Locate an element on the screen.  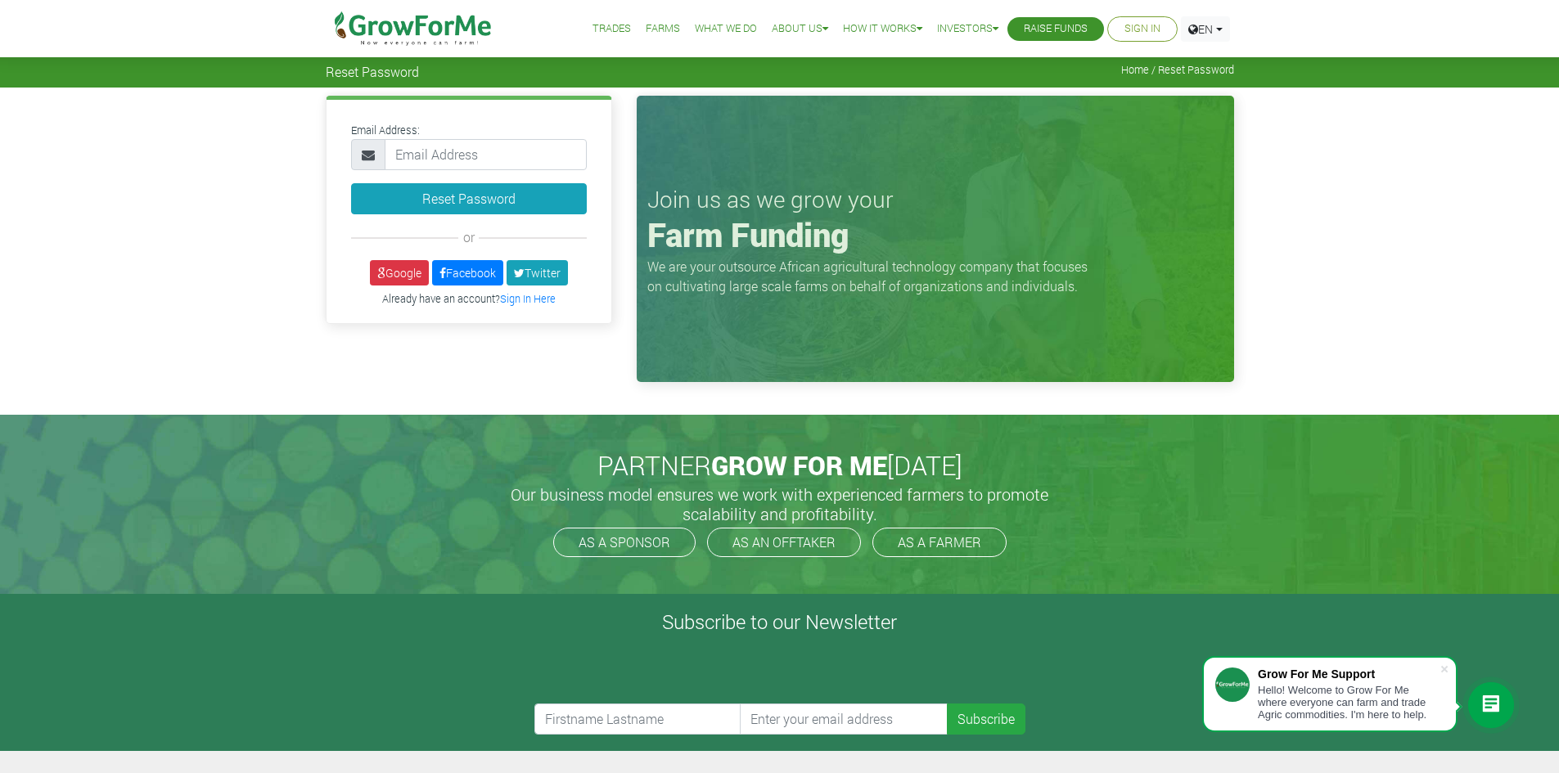
h4: Subscribe to our Newsletter is located at coordinates (779, 622).